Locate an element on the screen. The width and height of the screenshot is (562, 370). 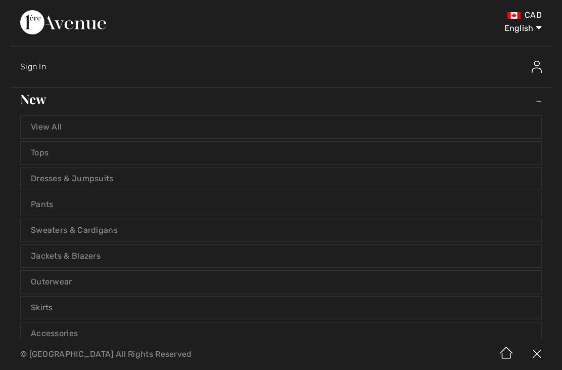
a: View All is located at coordinates (281, 127).